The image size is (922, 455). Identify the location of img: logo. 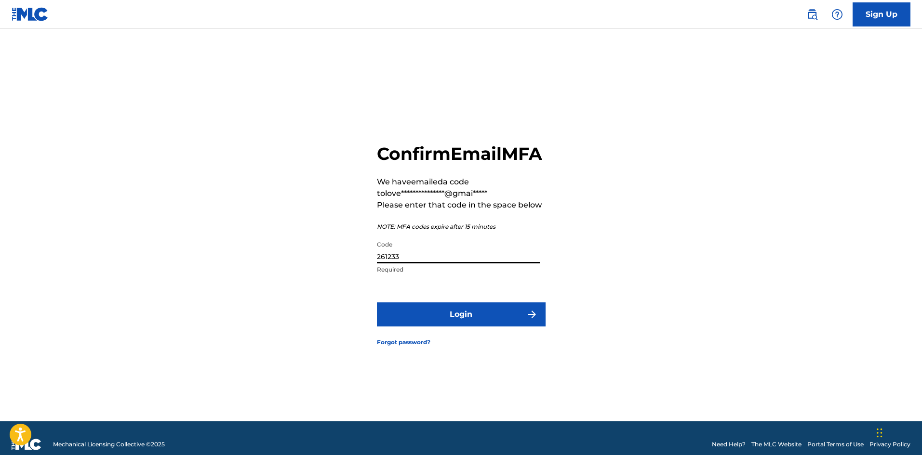
(26, 445).